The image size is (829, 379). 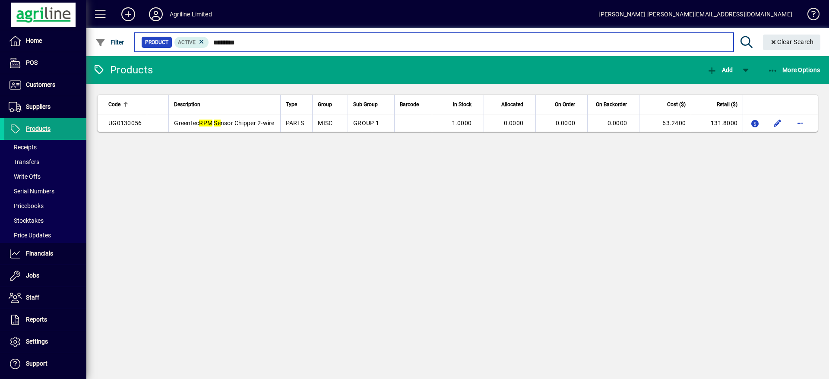 I want to click on span: Settings, so click(x=37, y=342).